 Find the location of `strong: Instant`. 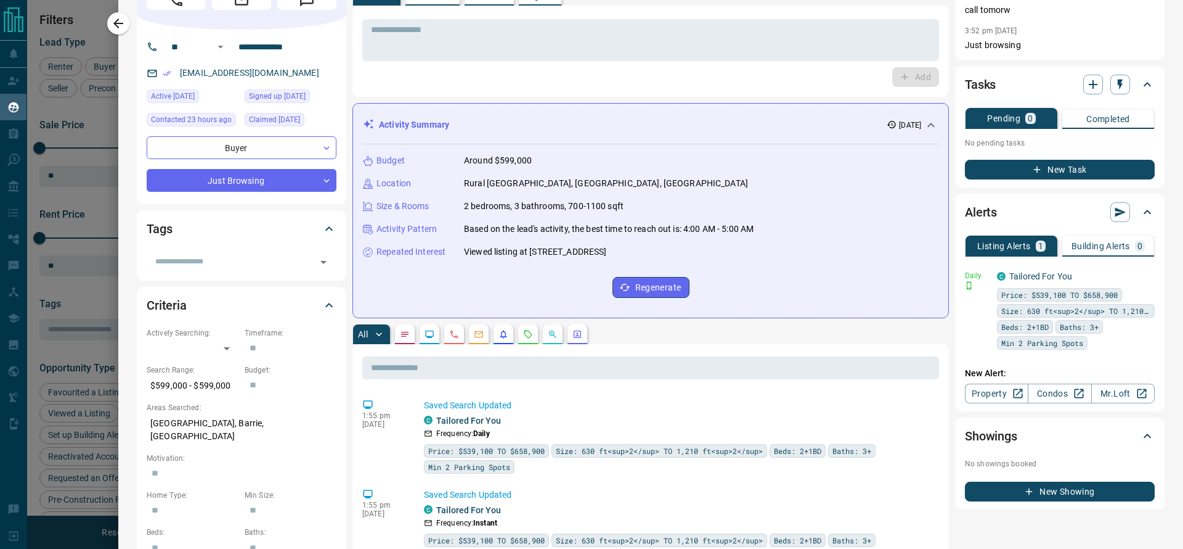

strong: Instant is located at coordinates (485, 523).